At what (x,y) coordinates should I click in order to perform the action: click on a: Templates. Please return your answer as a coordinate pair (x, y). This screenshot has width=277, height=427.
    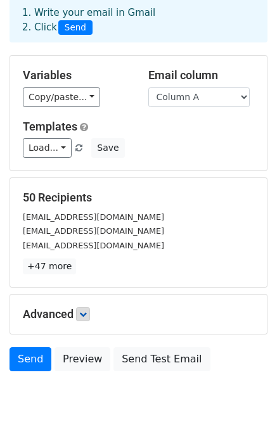
    Looking at the image, I should click on (50, 126).